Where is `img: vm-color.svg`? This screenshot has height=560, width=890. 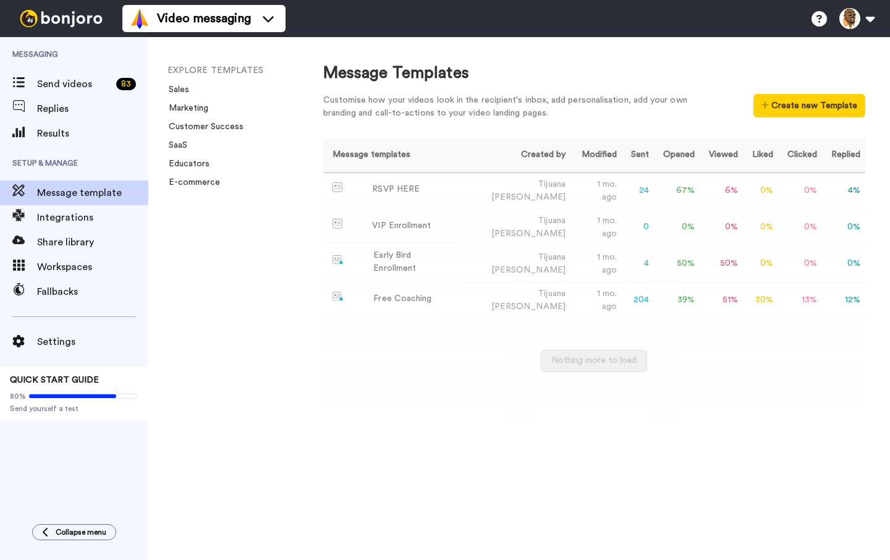 img: vm-color.svg is located at coordinates (140, 19).